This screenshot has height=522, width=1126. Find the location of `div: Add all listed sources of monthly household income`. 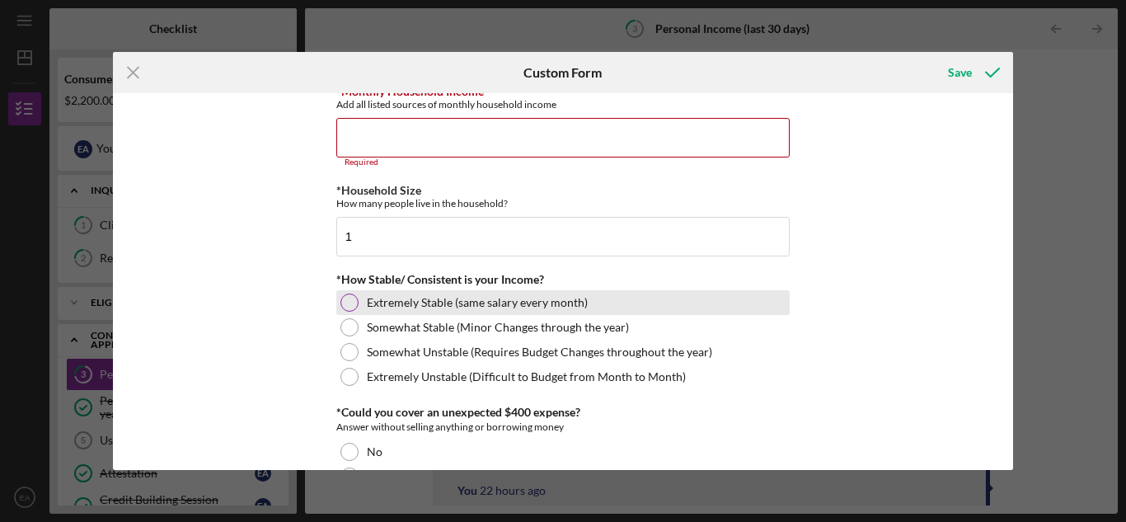

div: Add all listed sources of monthly household income is located at coordinates (563, 104).